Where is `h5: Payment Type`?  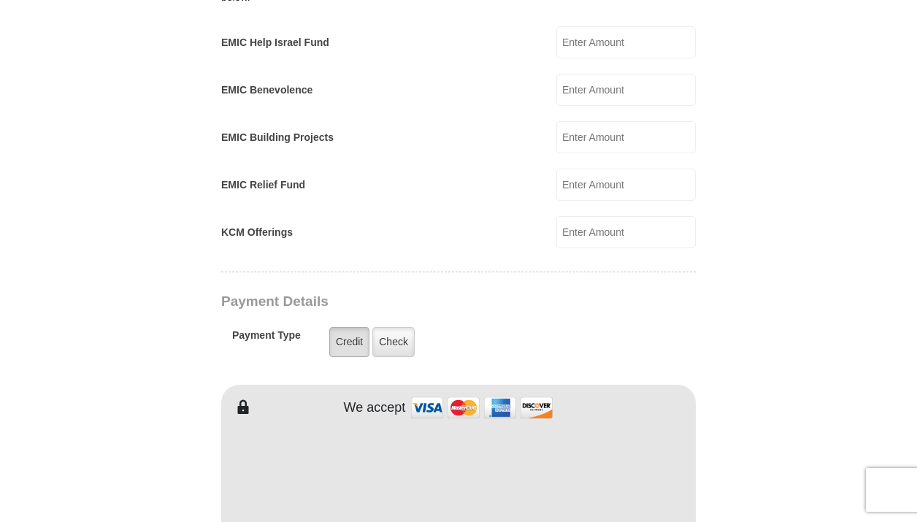 h5: Payment Type is located at coordinates (266, 339).